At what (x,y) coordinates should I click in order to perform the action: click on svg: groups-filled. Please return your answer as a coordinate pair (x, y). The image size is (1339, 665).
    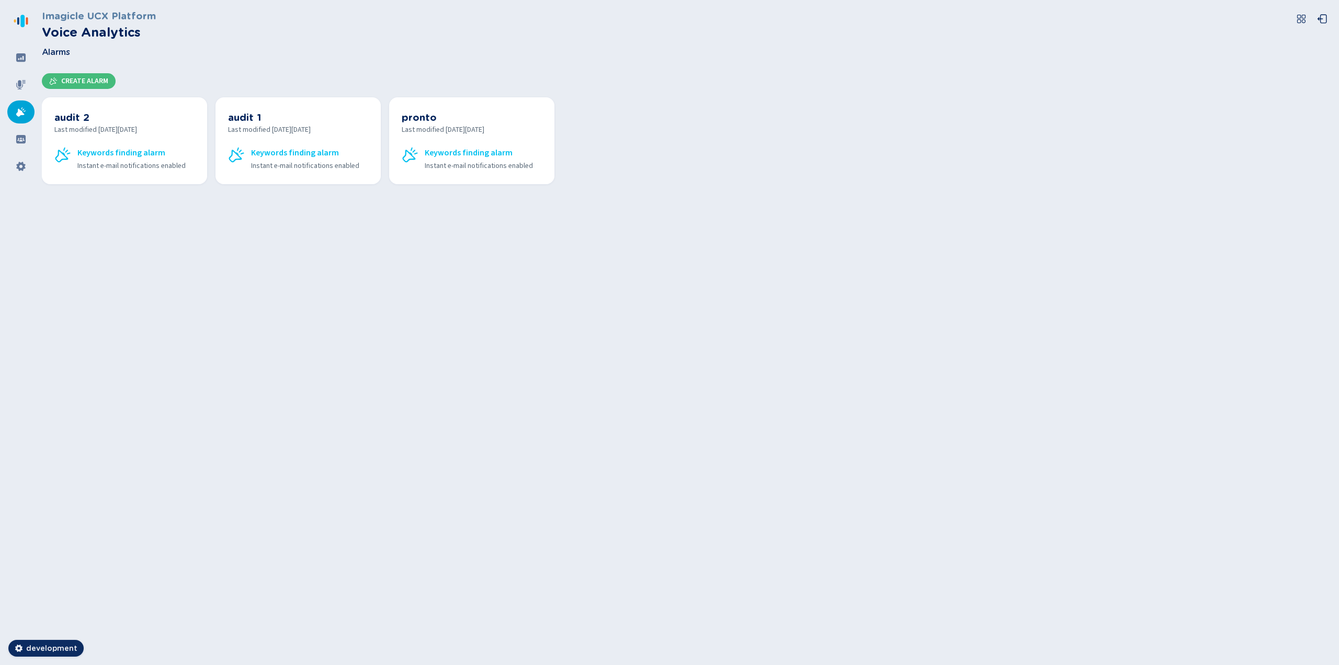
    Looking at the image, I should click on (21, 139).